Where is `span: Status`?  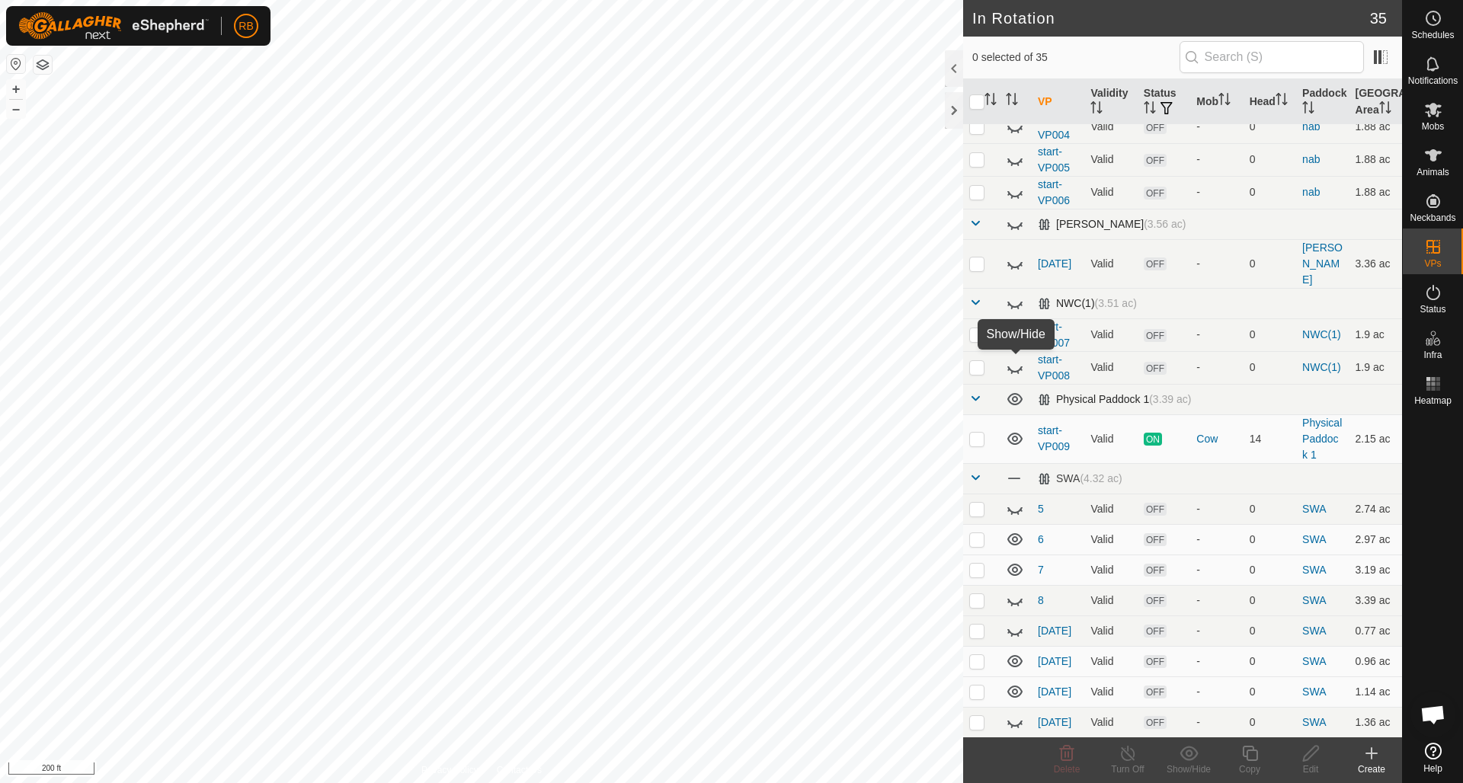
span: Status is located at coordinates (1433, 309).